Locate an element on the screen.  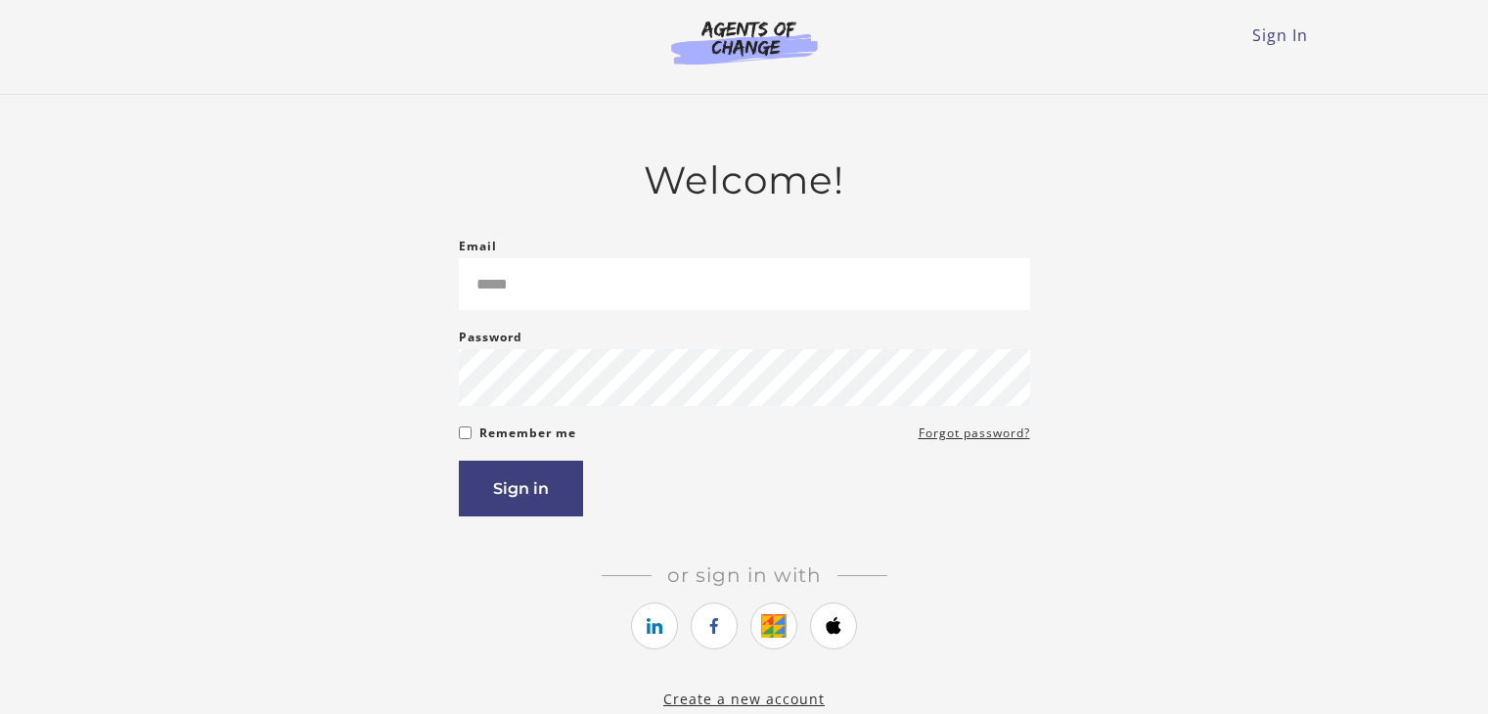
a: https://courses.thinkific.com/users/auth/google?ss%5Breferral%5D=&ss%5Buser_return_to%5D=&ss%5Bvi... is located at coordinates (774, 626).